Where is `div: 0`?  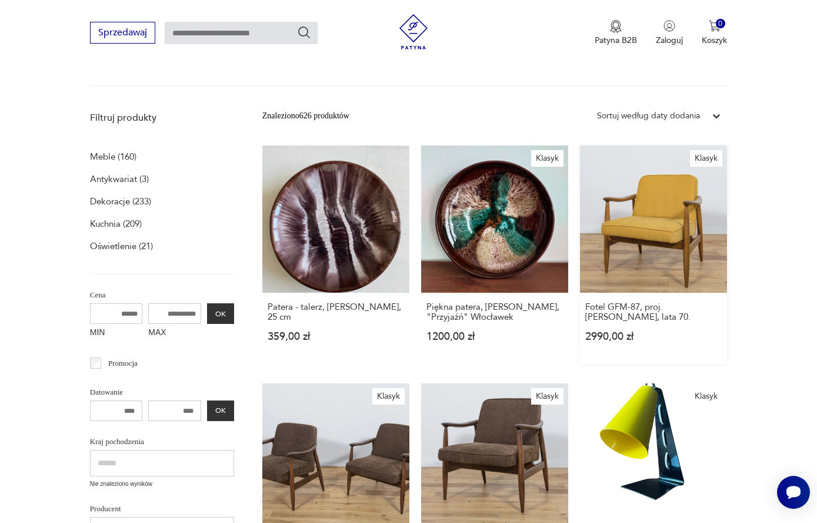
div: 0 is located at coordinates (721, 24).